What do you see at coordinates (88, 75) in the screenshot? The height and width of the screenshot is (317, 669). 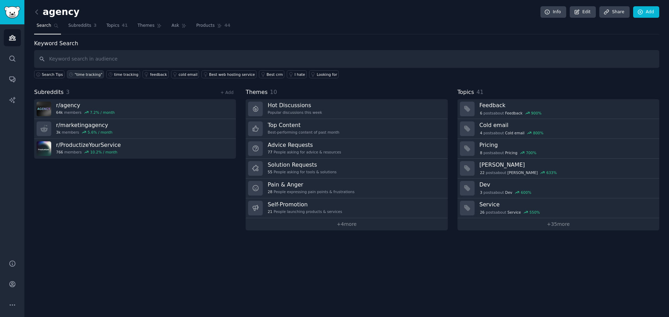 I see `div: "time tracking"` at bounding box center [88, 75].